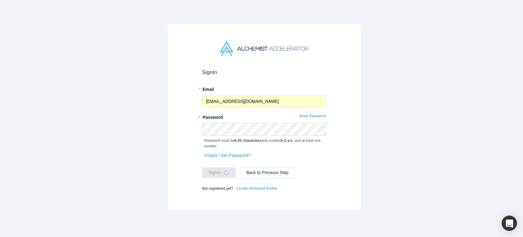 The height and width of the screenshot is (237, 523). Describe the element at coordinates (219, 172) in the screenshot. I see `button: SignIn` at that location.